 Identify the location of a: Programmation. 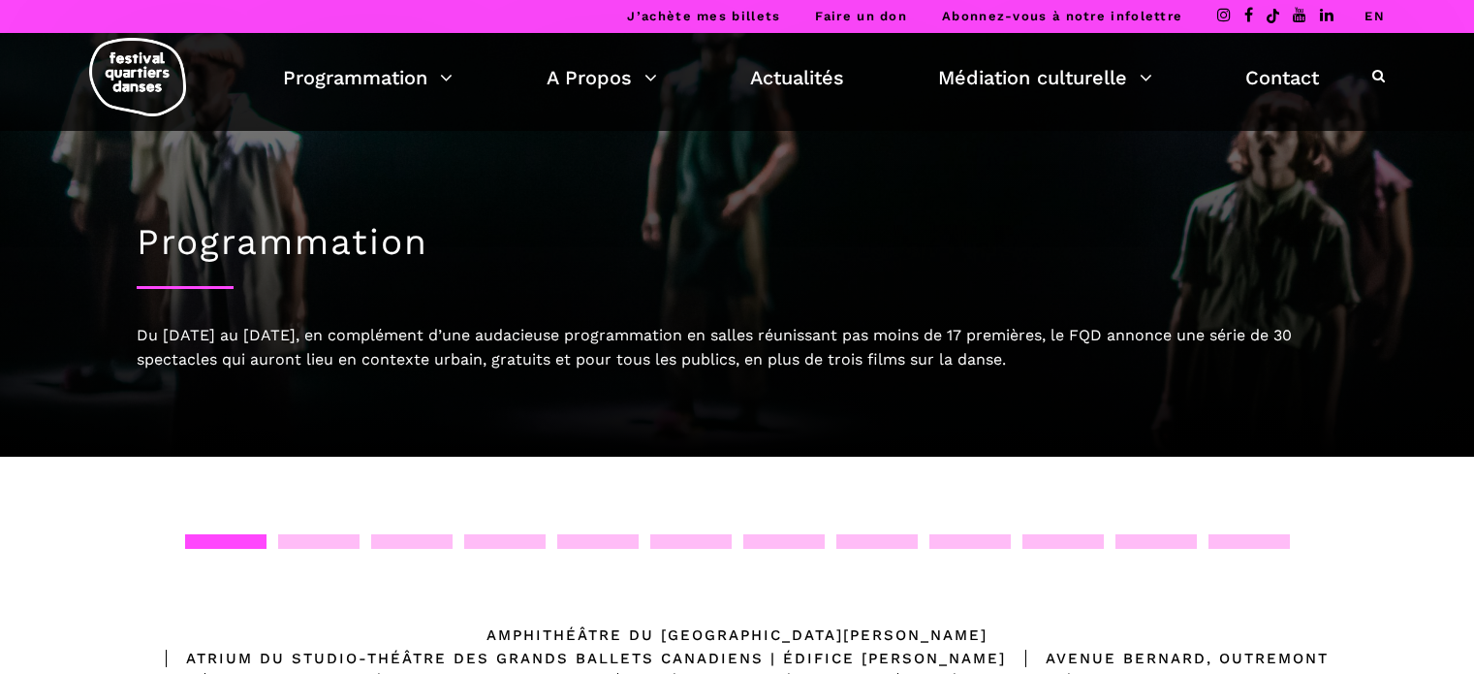
(367, 78).